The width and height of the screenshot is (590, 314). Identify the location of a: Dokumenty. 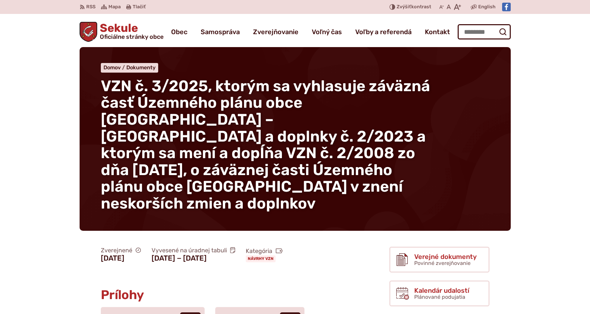
(141, 67).